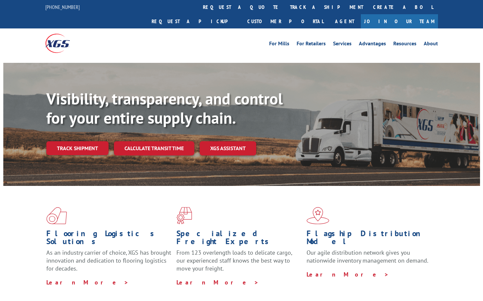 The height and width of the screenshot is (301, 483). What do you see at coordinates (279, 45) in the screenshot?
I see `a: For Mills` at bounding box center [279, 45].